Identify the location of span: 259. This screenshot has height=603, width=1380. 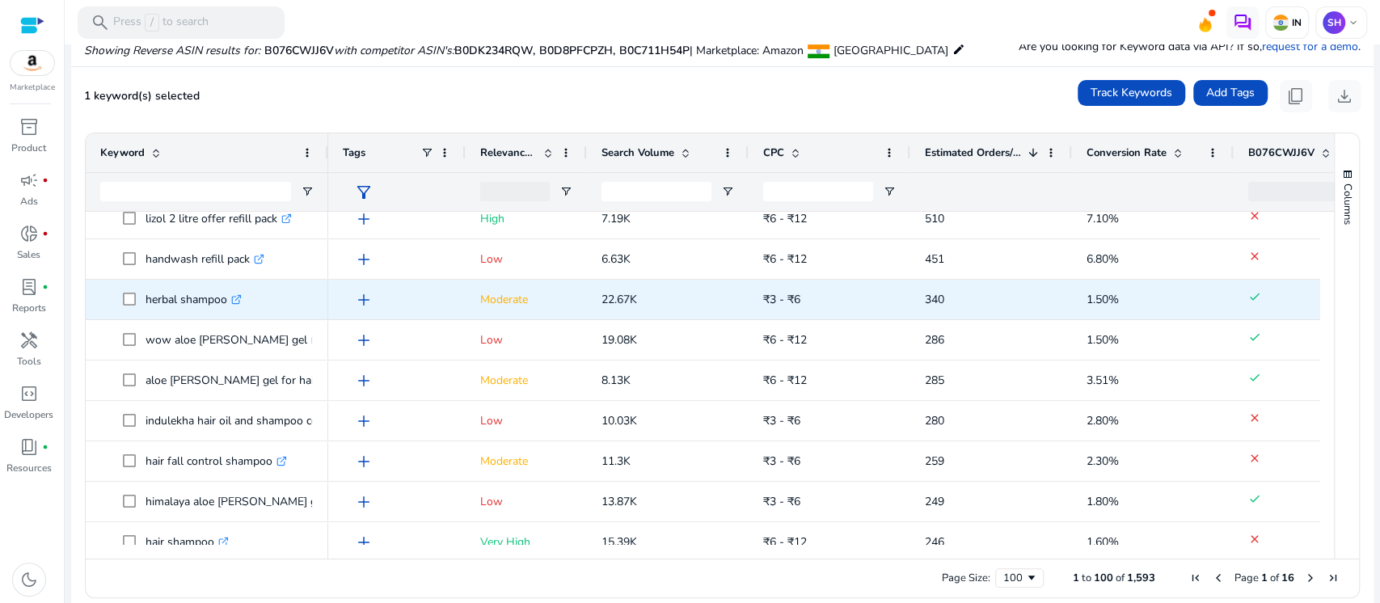
(935, 461).